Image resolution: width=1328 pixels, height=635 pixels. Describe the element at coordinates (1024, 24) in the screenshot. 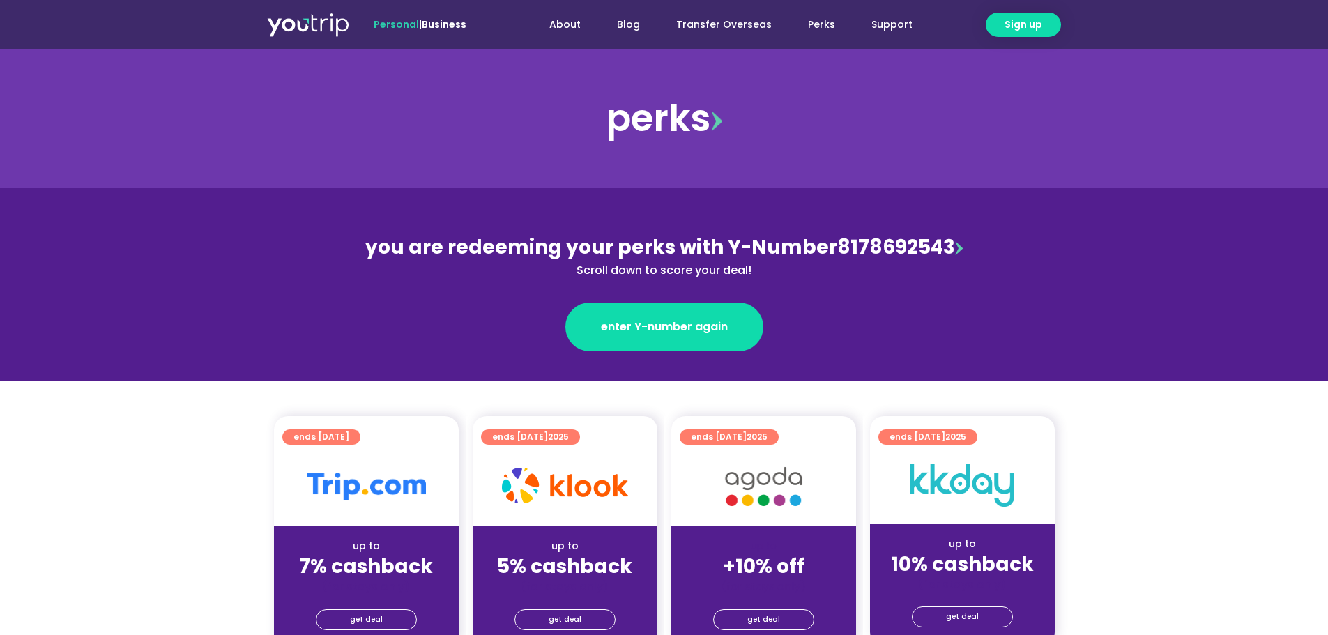

I see `a: Sign up` at that location.